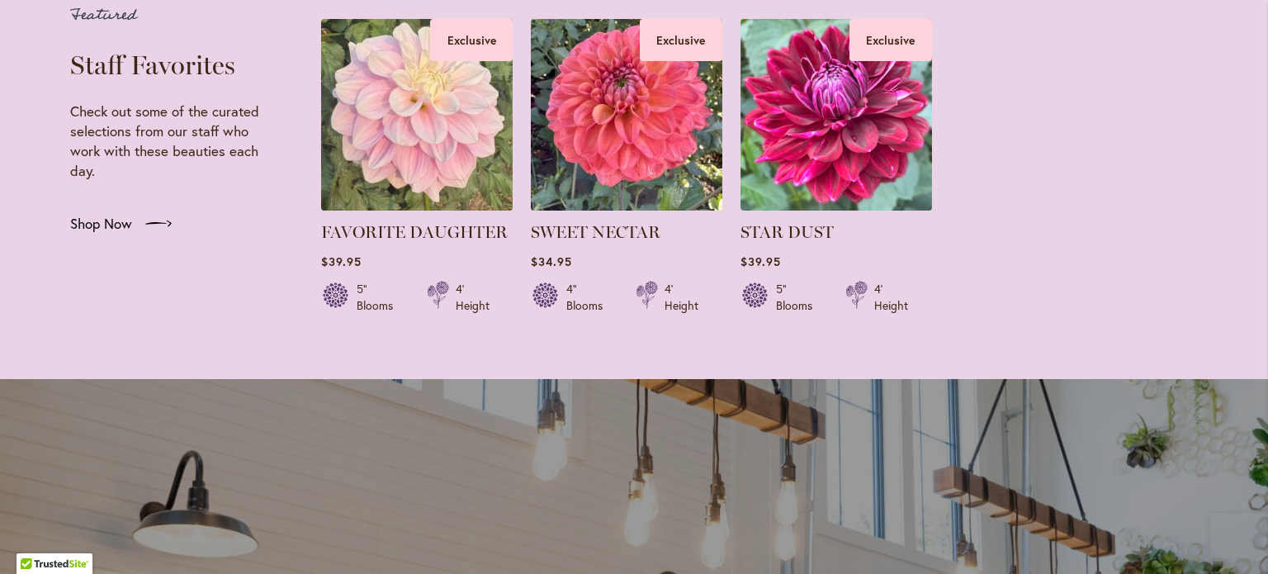 The image size is (1268, 574). What do you see at coordinates (552, 261) in the screenshot?
I see `span: $34.95` at bounding box center [552, 261].